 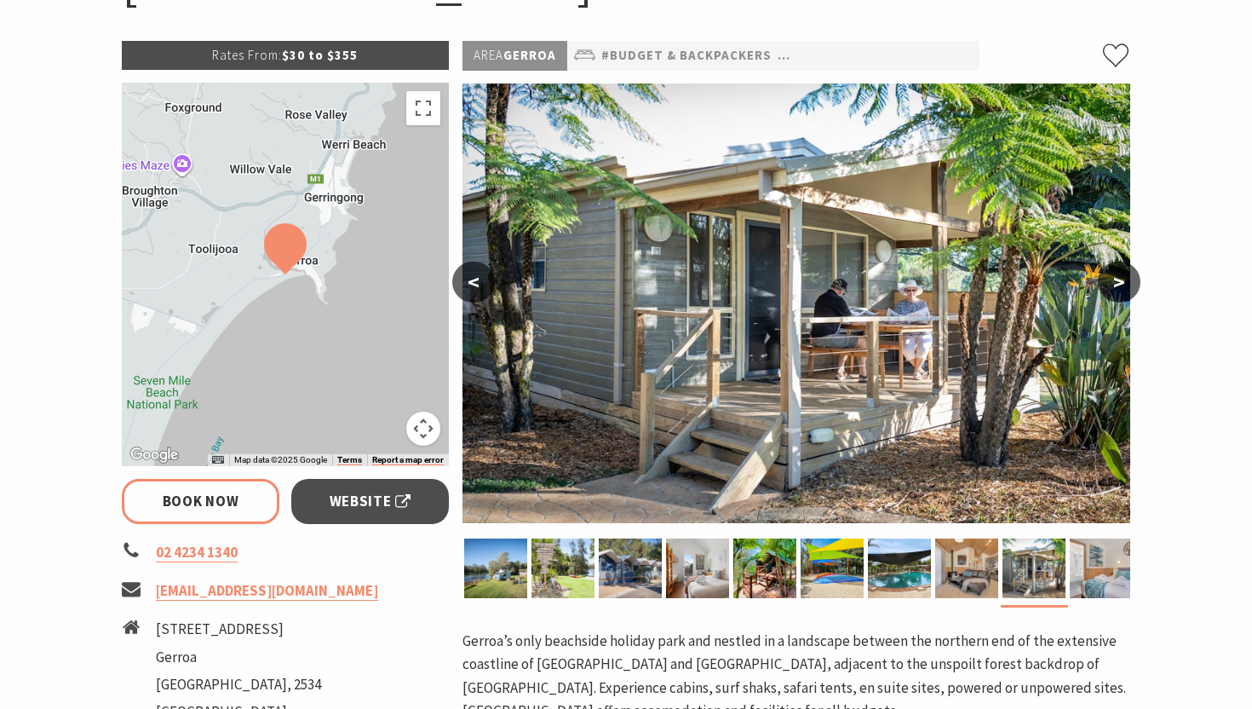 What do you see at coordinates (280, 459) in the screenshot?
I see `span: Map data ©2025 Google` at bounding box center [280, 459].